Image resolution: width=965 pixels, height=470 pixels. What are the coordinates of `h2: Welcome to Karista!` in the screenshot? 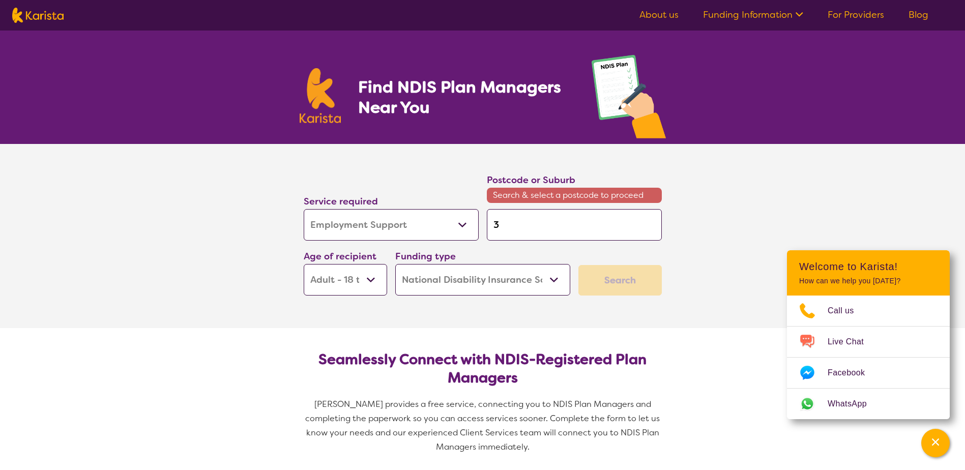 It's located at (869, 267).